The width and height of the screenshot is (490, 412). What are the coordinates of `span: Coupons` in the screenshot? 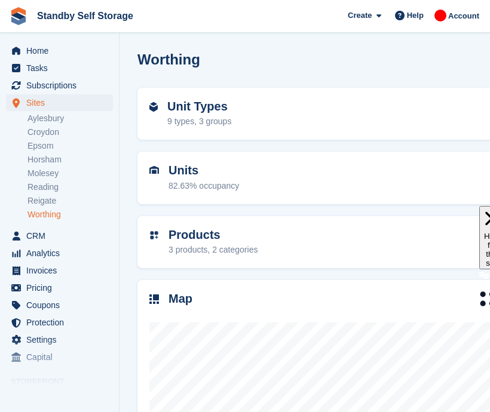 It's located at (62, 305).